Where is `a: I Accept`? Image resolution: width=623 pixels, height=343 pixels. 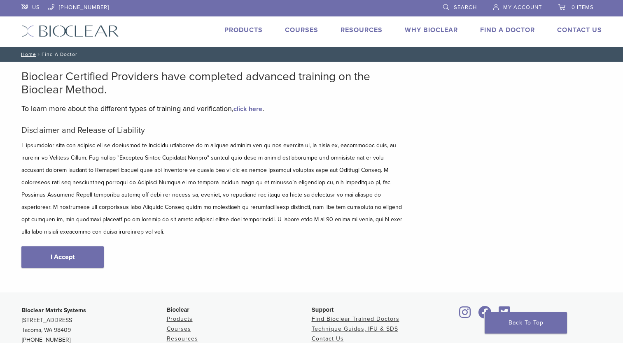
a: I Accept is located at coordinates (63, 257).